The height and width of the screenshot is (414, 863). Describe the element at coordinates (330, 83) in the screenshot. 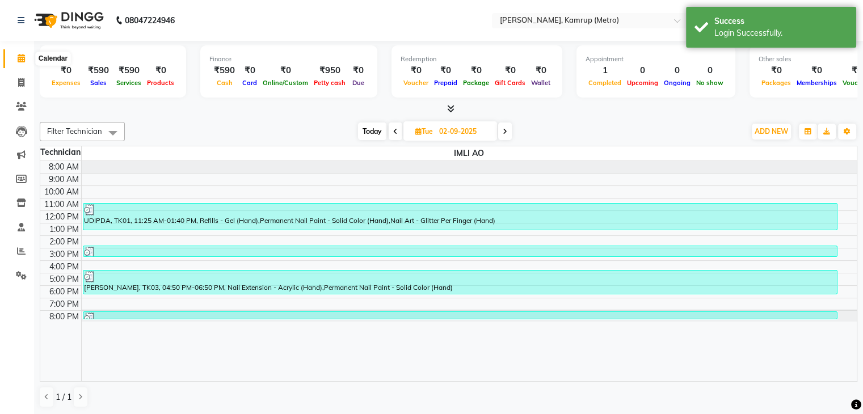

I see `span: Petty cash` at that location.